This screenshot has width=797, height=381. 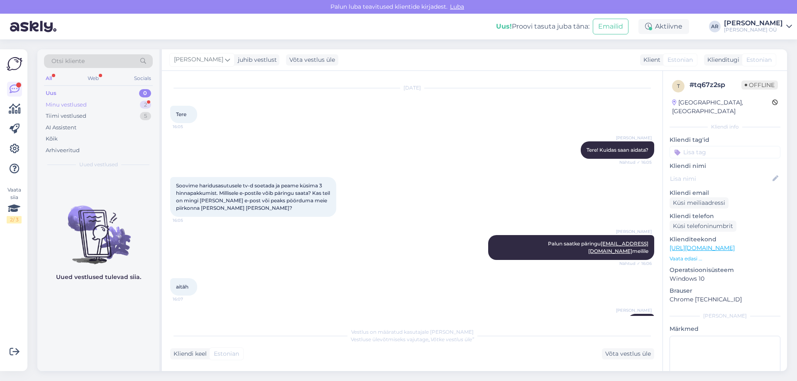 I want to click on p: Märkmed, so click(x=725, y=329).